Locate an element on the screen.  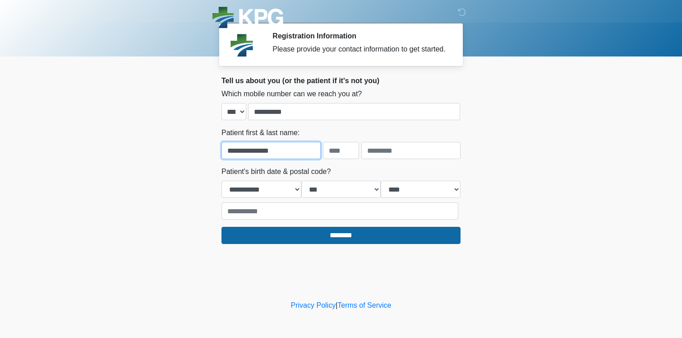
label: Patient first & last name: is located at coordinates (260, 133).